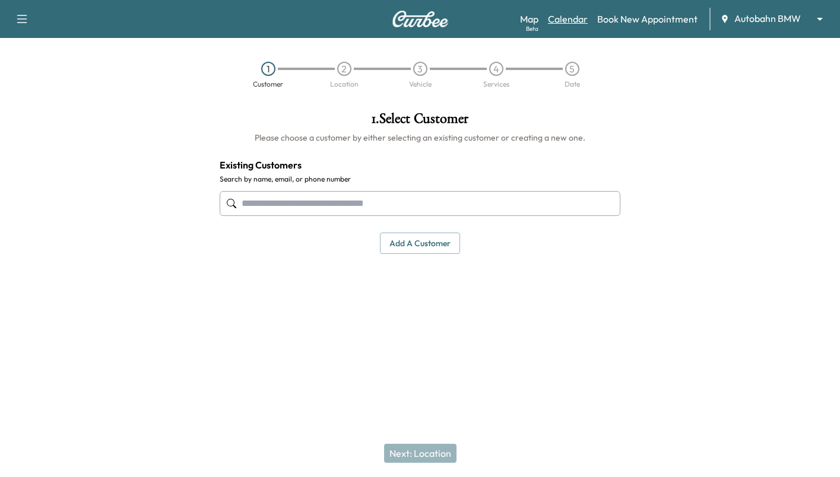  What do you see at coordinates (268, 84) in the screenshot?
I see `div: Customer` at bounding box center [268, 84].